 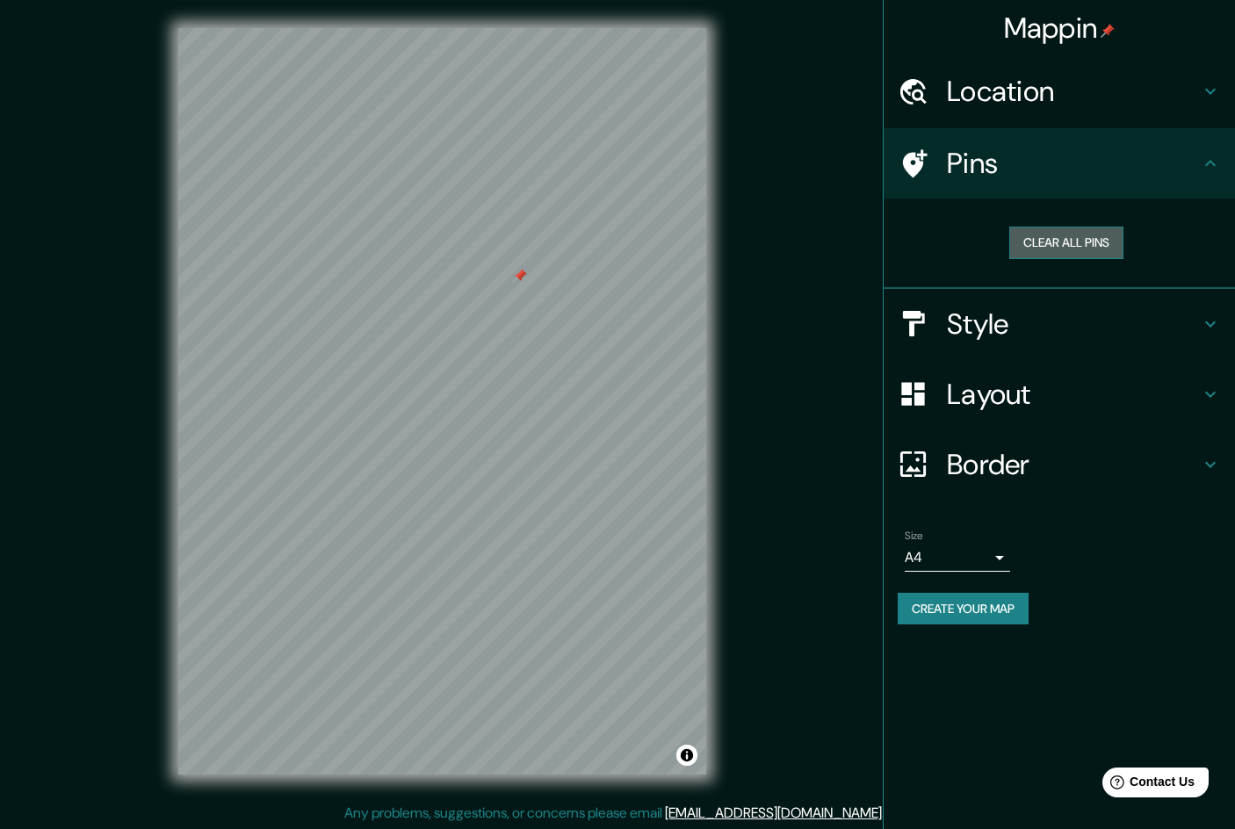 What do you see at coordinates (1059, 28) in the screenshot?
I see `h4: Mappin` at bounding box center [1059, 28].